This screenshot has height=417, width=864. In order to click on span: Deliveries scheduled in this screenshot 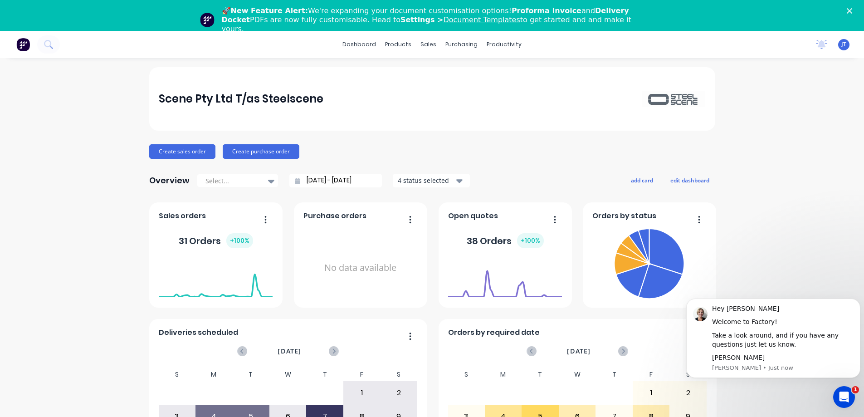, I will do `click(198, 332)`.